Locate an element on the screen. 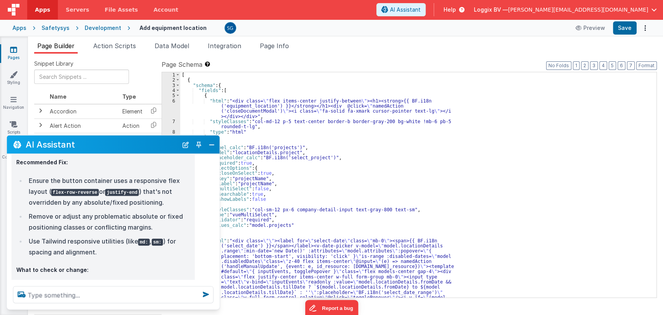 This screenshot has width=663, height=315. li: Use Tailwind responsive utilities (like , ) for spacing and alignment. is located at coordinates (108, 246).